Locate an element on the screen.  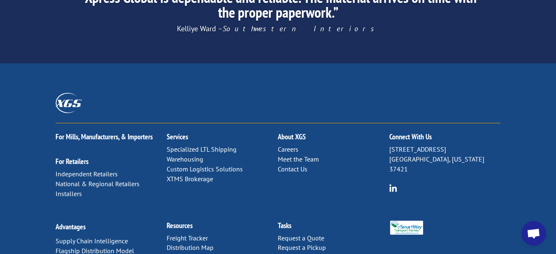
h2: Connect With Us is located at coordinates (445, 139).